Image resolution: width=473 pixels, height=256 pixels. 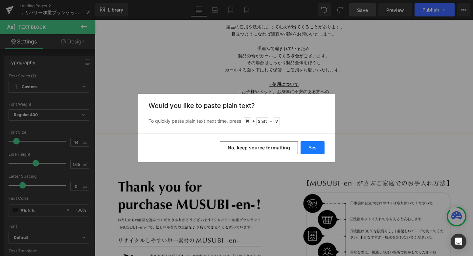 What do you see at coordinates (312, 147) in the screenshot?
I see `button: Yes` at bounding box center [312, 147].